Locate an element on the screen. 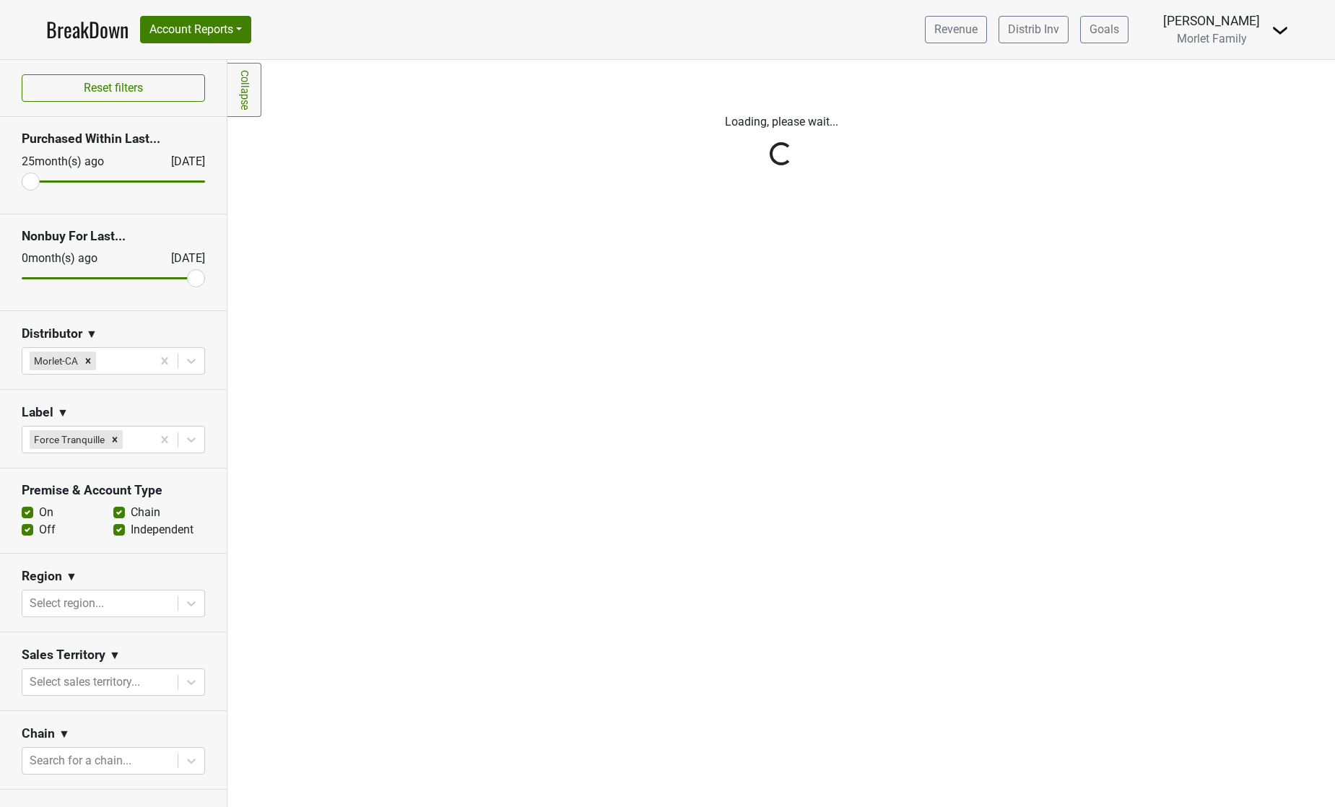  a: BreakDown is located at coordinates (87, 30).